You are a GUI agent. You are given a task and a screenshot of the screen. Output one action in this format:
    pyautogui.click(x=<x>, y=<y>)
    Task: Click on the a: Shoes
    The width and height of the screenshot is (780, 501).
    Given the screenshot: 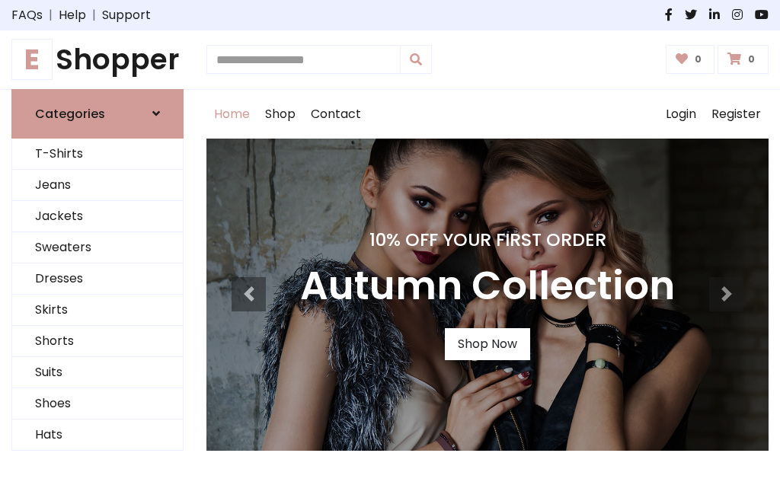 What is the action you would take?
    pyautogui.click(x=97, y=403)
    